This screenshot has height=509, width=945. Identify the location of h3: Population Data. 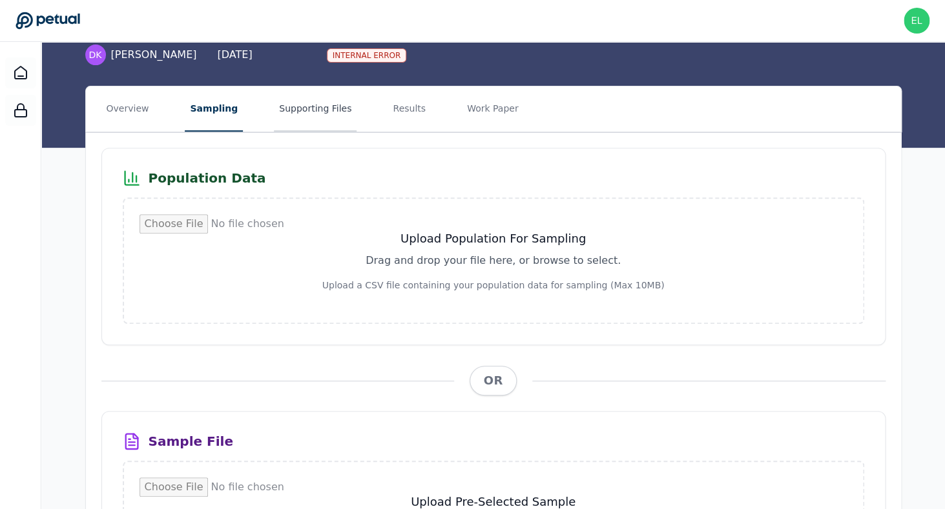
(207, 178).